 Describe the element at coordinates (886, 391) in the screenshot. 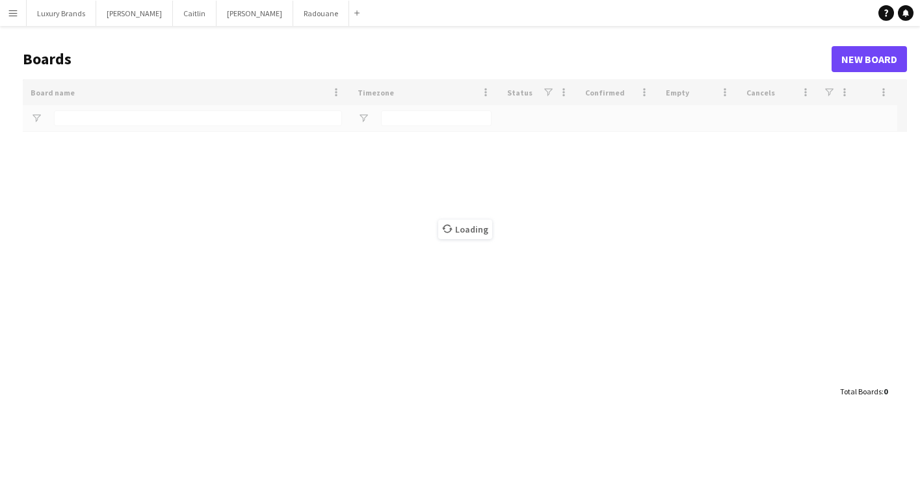

I see `span: 0` at that location.